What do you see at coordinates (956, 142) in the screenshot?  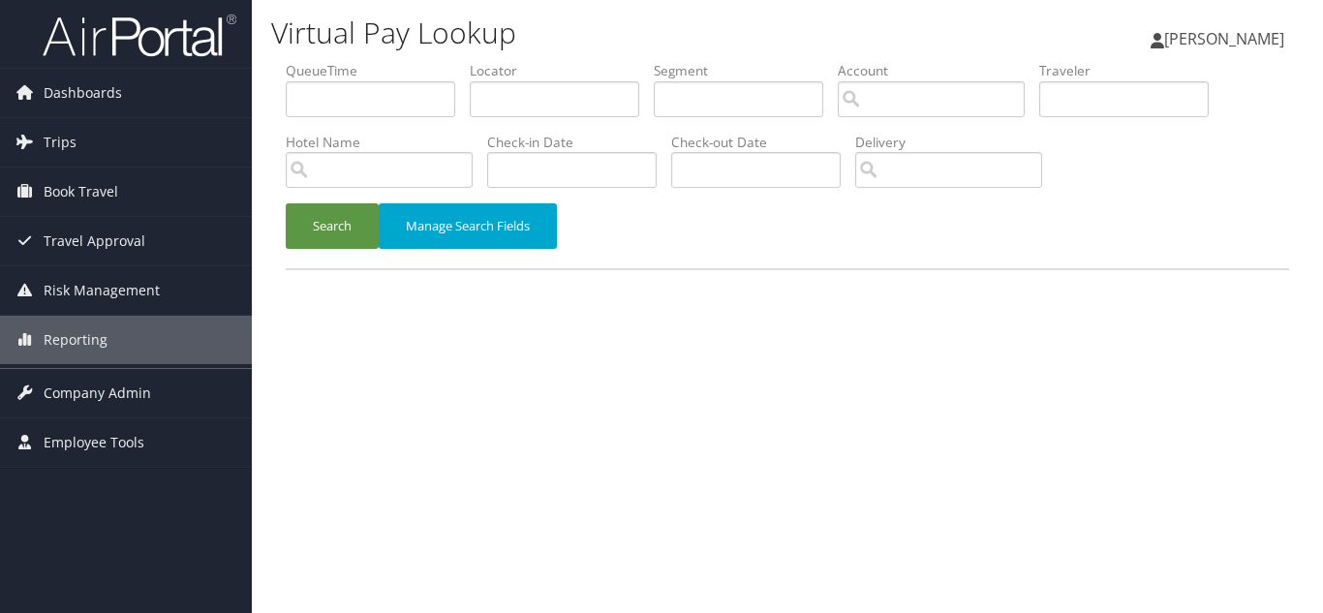 I see `label: Delivery` at bounding box center [956, 142].